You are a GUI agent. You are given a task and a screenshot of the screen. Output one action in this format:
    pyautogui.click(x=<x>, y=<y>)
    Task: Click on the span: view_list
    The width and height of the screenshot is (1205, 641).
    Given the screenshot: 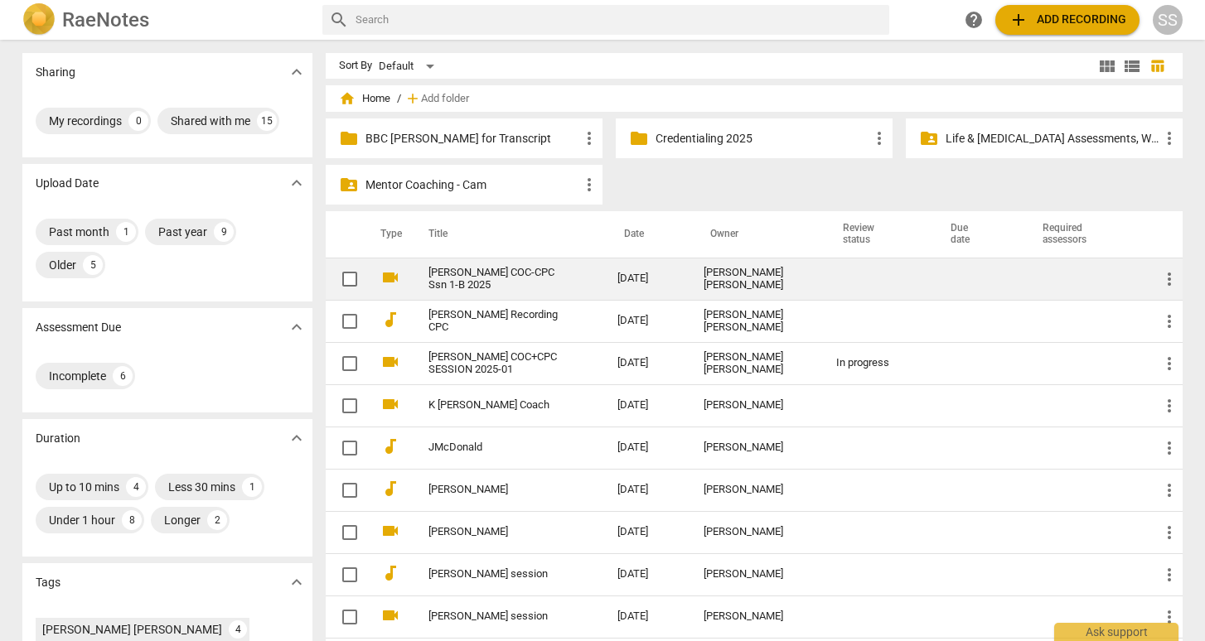 What is the action you would take?
    pyautogui.click(x=1132, y=66)
    